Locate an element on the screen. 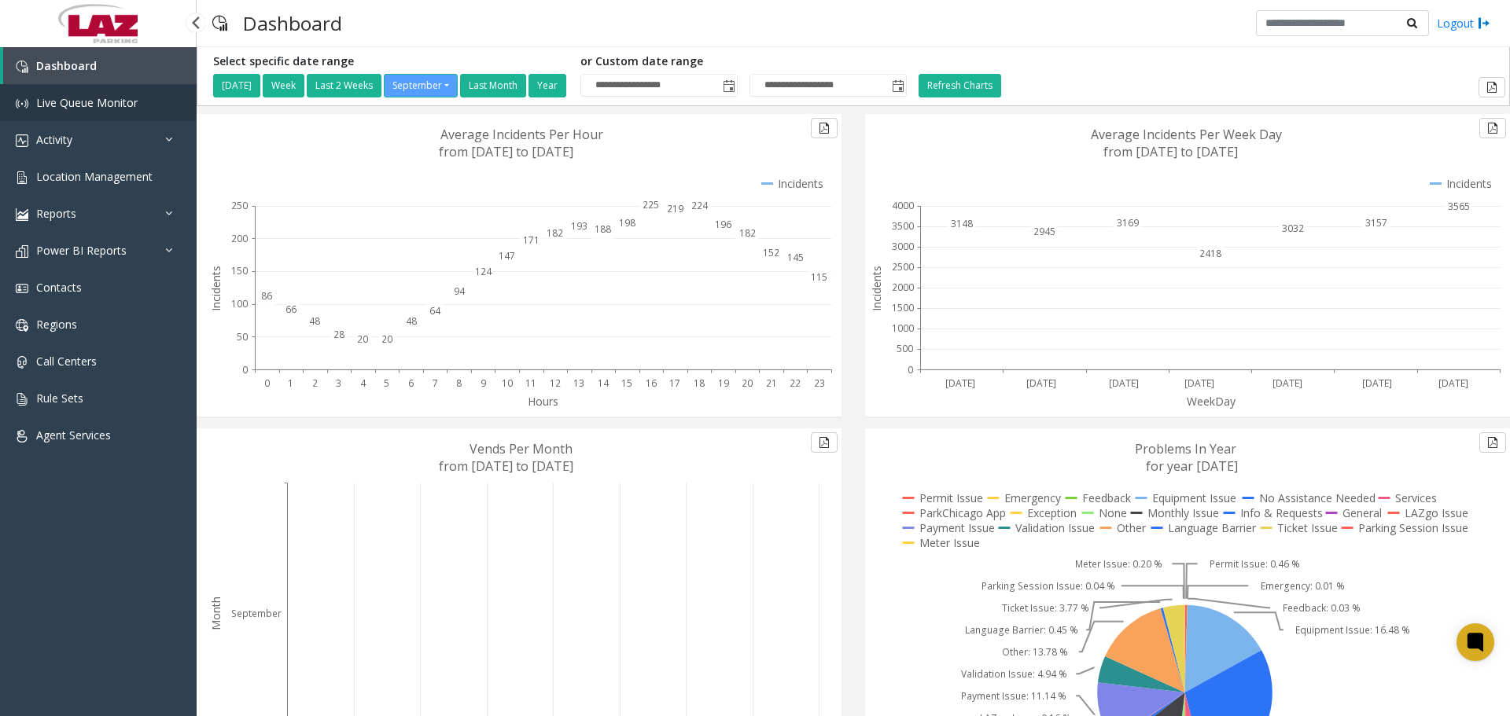 The height and width of the screenshot is (716, 1510). text: 86 is located at coordinates (267, 296).